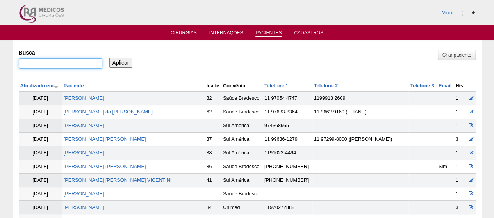 This screenshot has height=218, width=494. I want to click on td: Unimed, so click(242, 208).